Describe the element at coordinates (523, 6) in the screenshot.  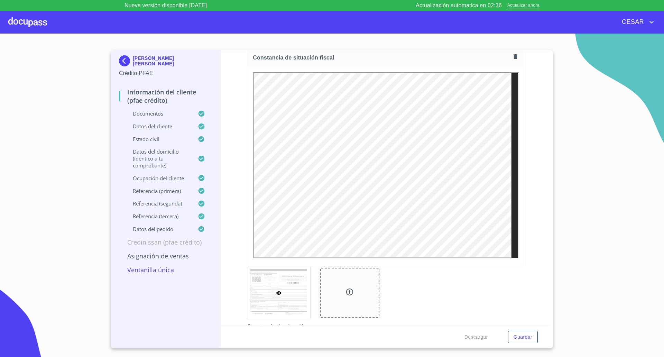
I see `span: Actualizar ahora` at that location.